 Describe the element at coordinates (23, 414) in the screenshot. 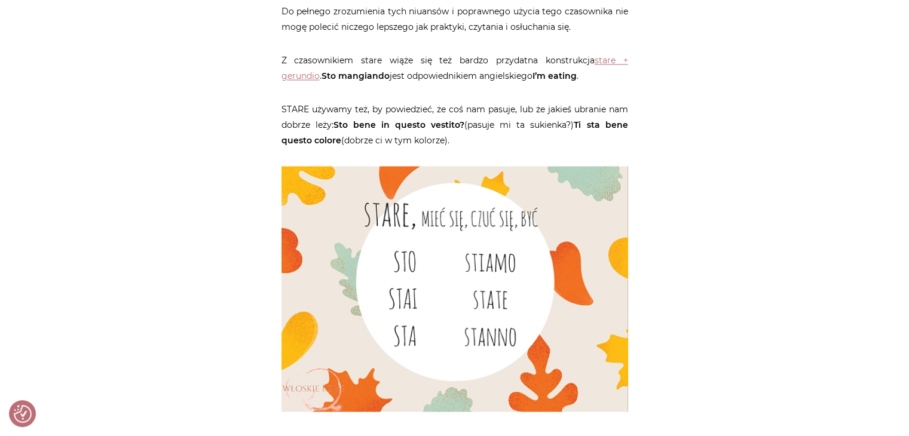

I see `button: Preferencje co do zgód` at that location.